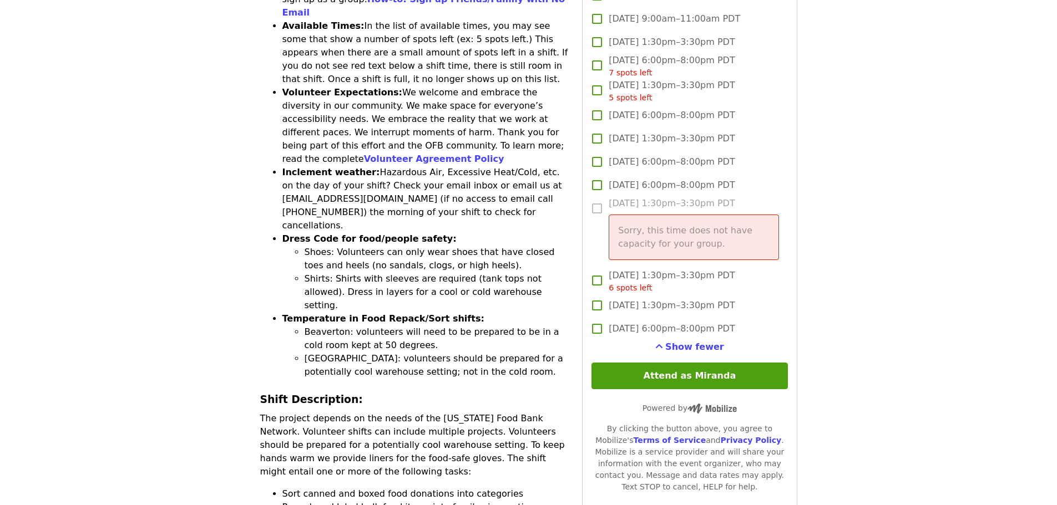  Describe the element at coordinates (426, 53) in the screenshot. I see `li: In the list of available times, you may see some that show a number of spots left (ex: 5 spots le...` at that location.